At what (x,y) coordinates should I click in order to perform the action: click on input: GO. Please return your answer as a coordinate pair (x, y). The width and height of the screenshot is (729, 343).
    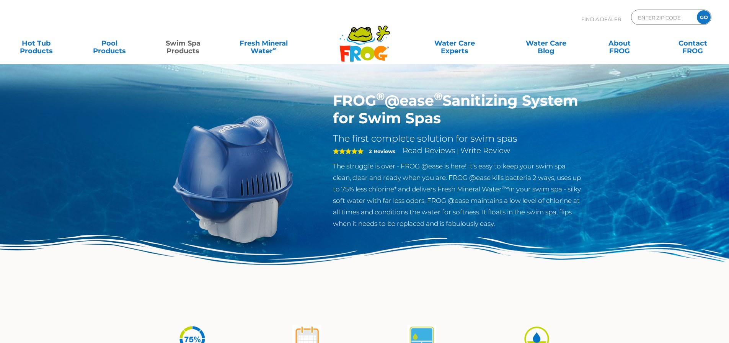
    Looking at the image, I should click on (704, 17).